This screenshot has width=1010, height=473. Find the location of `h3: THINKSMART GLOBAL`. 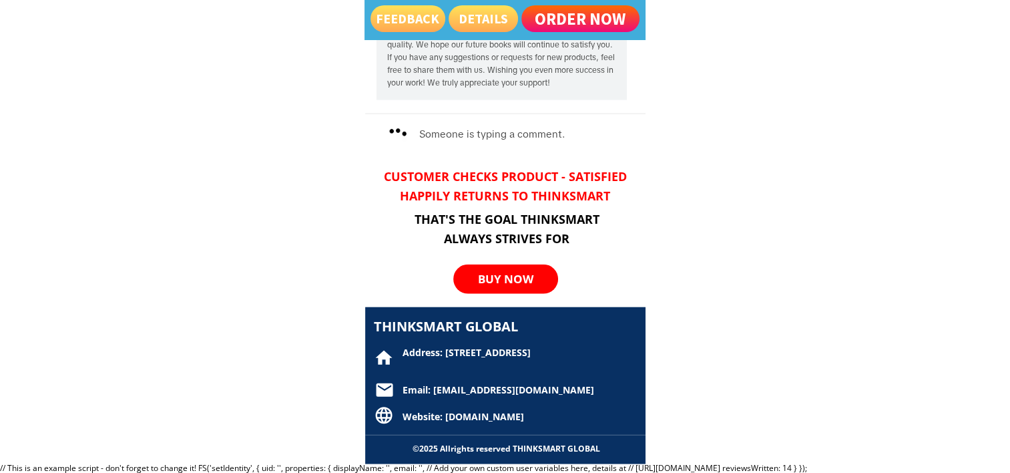

h3: THINKSMART GLOBAL is located at coordinates (497, 327).